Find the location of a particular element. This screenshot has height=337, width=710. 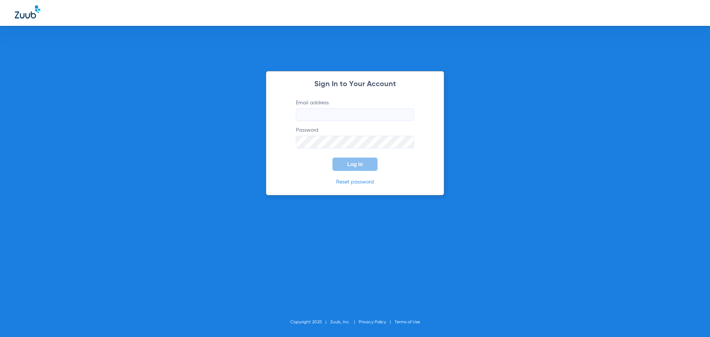

input: Email address is located at coordinates (355, 115).